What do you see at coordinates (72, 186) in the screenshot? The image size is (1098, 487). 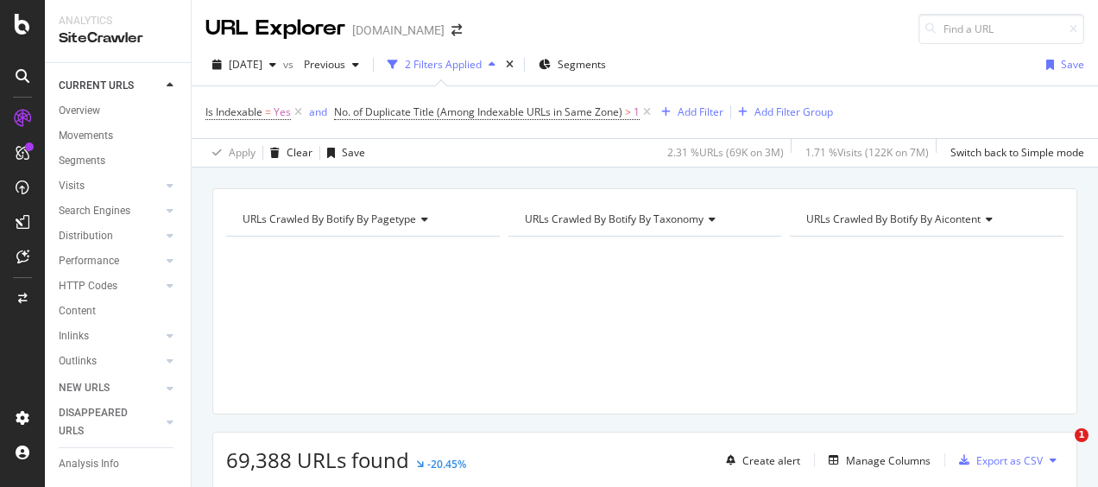 I see `div: Visits` at bounding box center [72, 186].